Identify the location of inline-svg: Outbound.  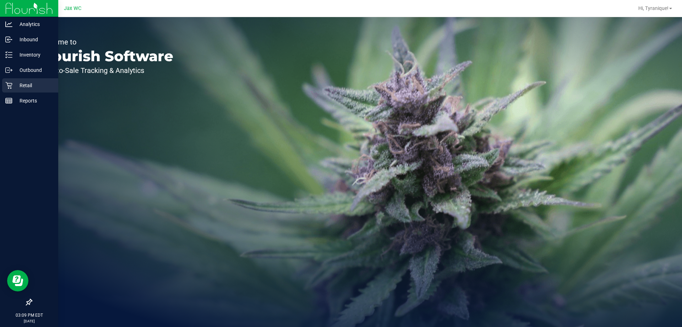
(9, 70).